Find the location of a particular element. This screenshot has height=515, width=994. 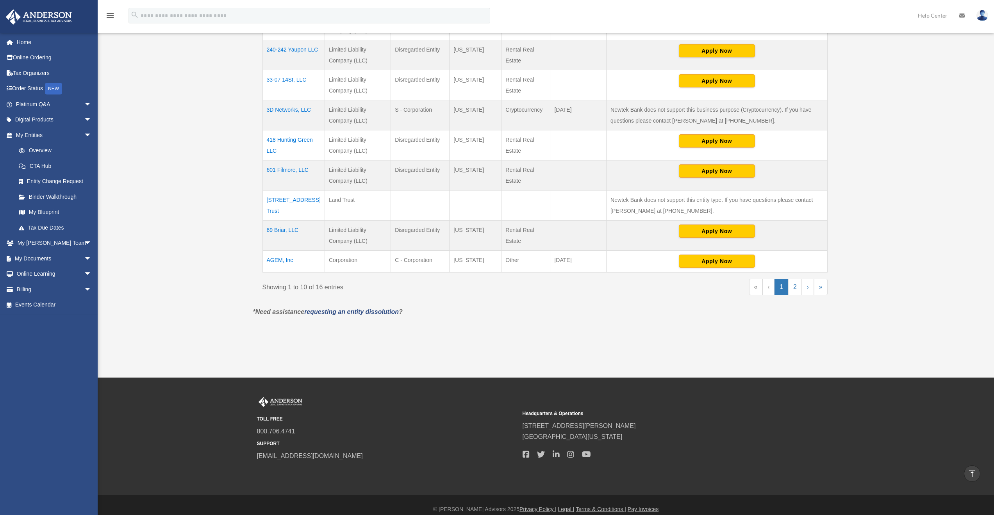

a: Privacy Policy | is located at coordinates (538, 510).